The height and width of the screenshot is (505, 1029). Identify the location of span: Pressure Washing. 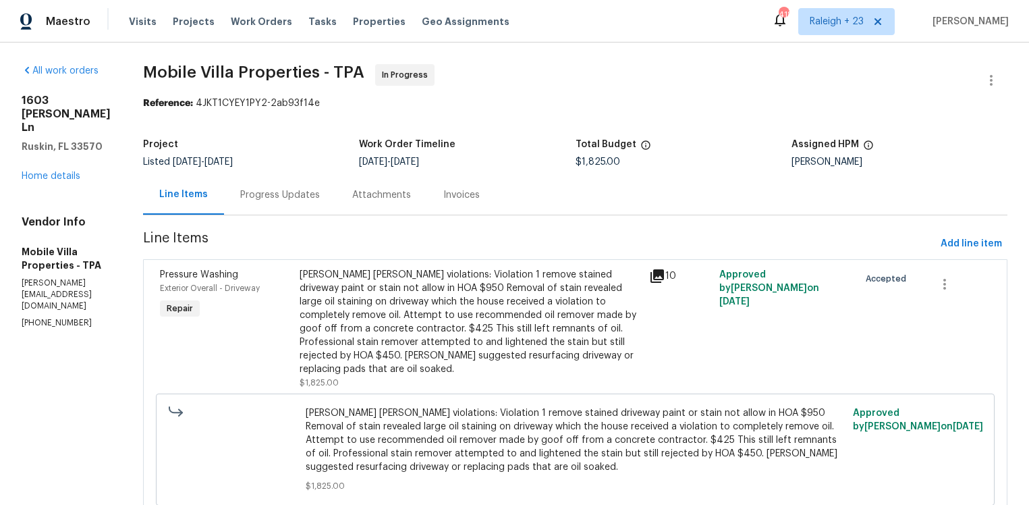
(199, 275).